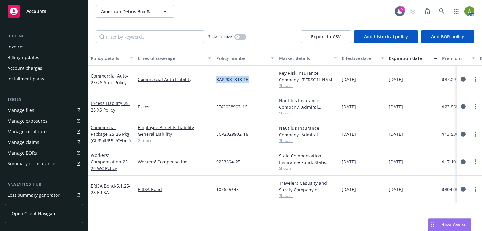 The height and width of the screenshot is (231, 482). I want to click on a: Excess, so click(175, 106).